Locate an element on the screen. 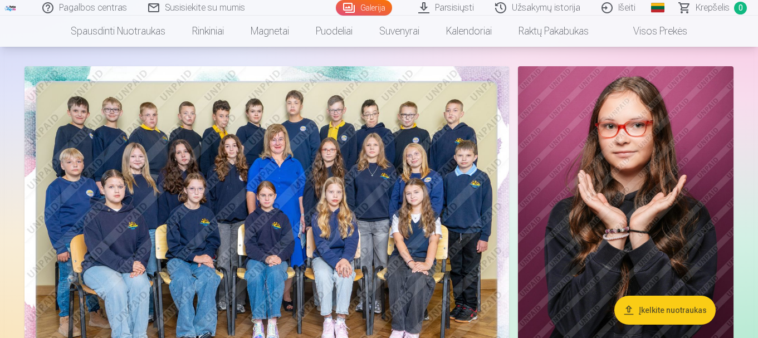  a: Visos prekės is located at coordinates (651, 31).